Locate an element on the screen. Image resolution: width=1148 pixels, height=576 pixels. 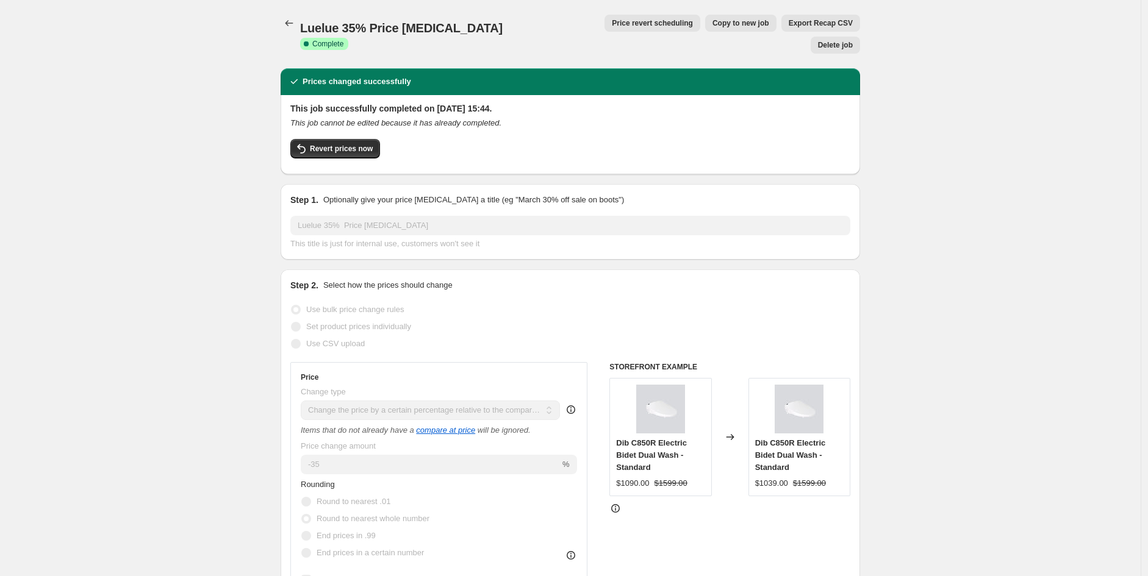
h6: STOREFRONT EXAMPLE is located at coordinates (729, 367).